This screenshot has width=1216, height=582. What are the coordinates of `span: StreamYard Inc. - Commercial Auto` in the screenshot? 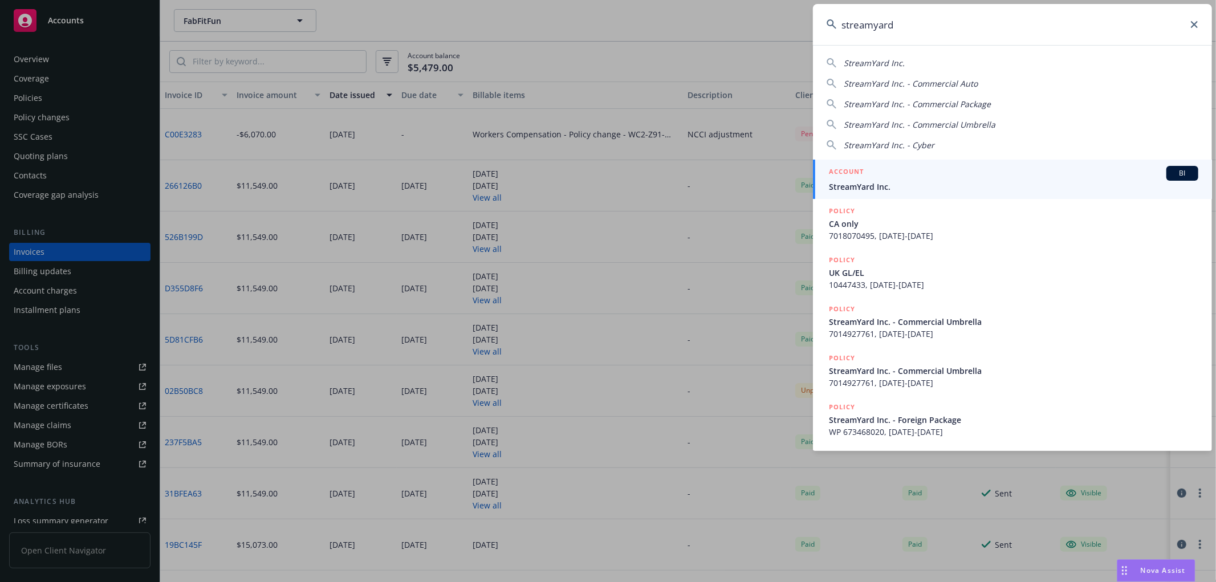 It's located at (911, 83).